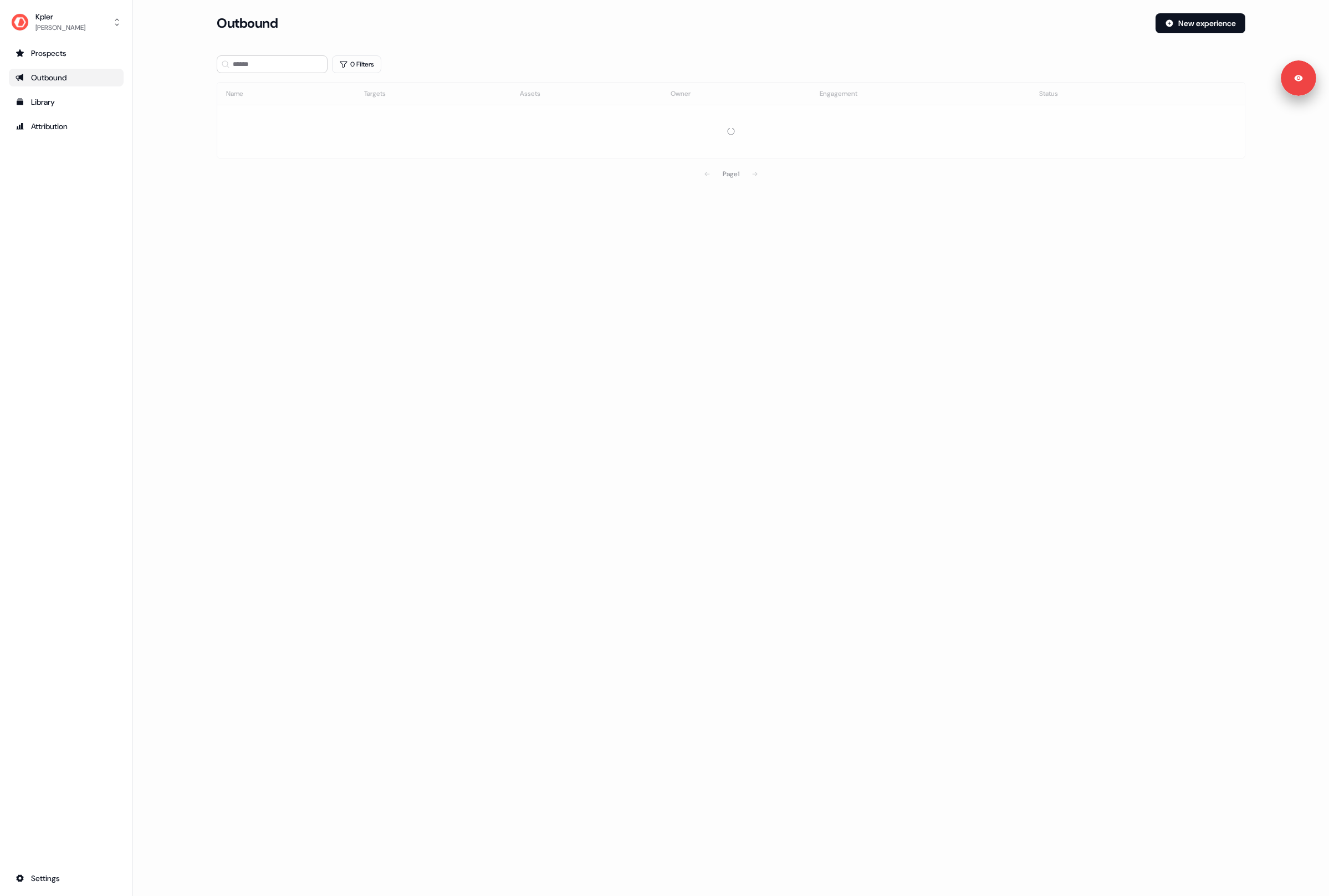 This screenshot has height=896, width=1329. I want to click on button: 0 Filters, so click(356, 64).